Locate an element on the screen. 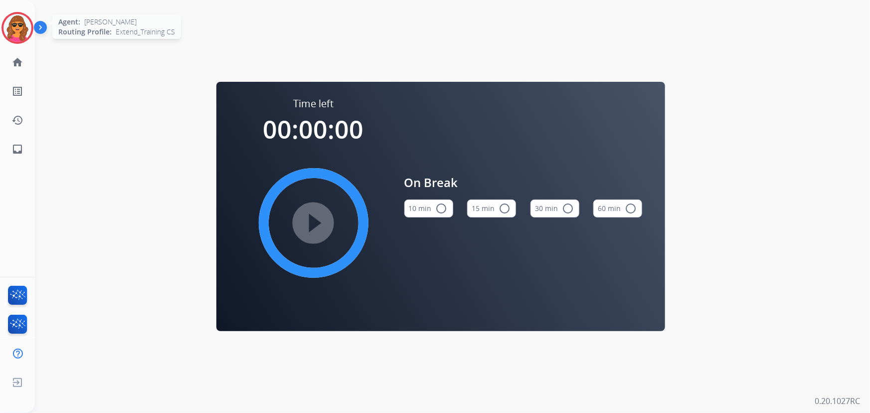 This screenshot has height=413, width=870. img: avatar is located at coordinates (17, 28).